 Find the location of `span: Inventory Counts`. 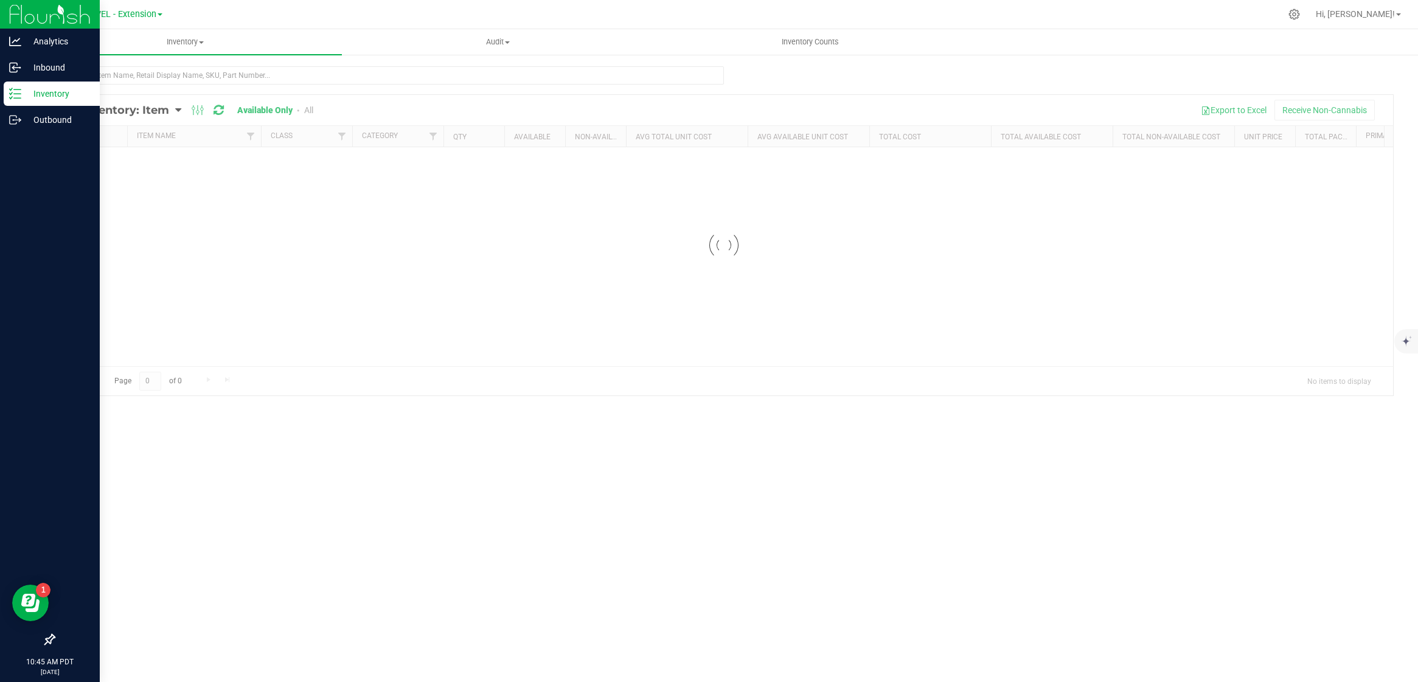

span: Inventory Counts is located at coordinates (810, 42).